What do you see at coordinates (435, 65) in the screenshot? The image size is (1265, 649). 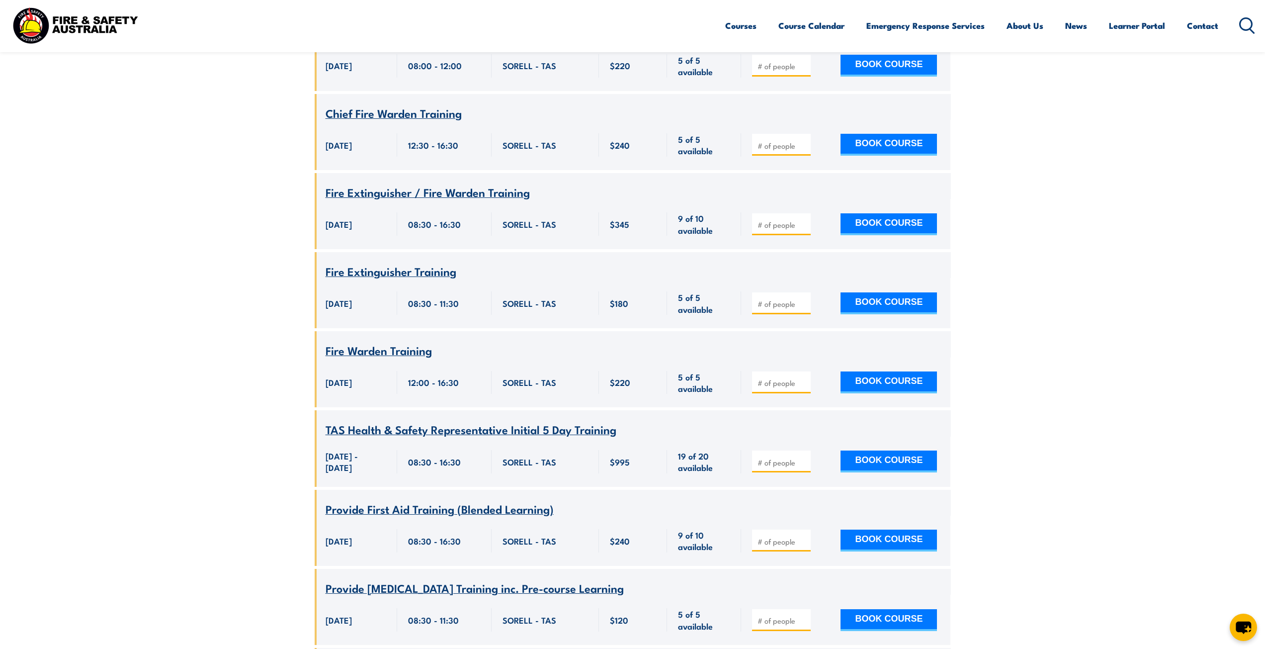 I see `span: 08:00 - 12:00` at bounding box center [435, 65].